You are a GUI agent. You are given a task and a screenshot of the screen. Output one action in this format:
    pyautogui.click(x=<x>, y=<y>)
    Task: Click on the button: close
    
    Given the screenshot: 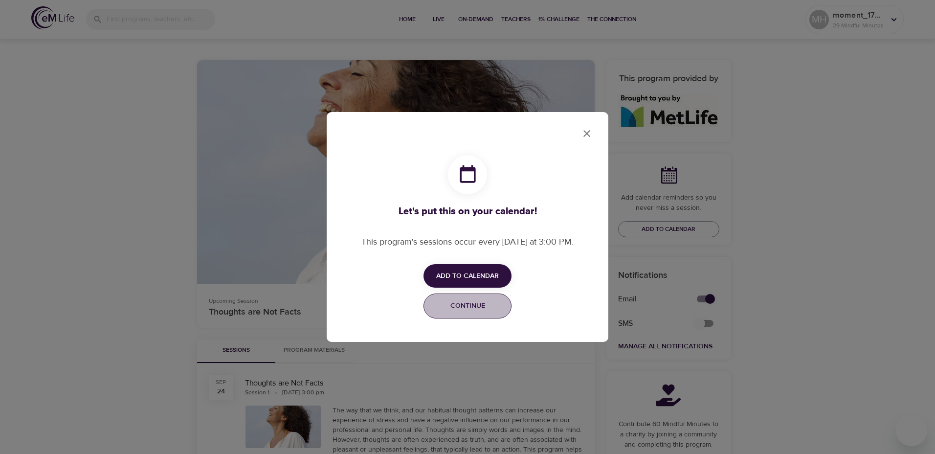 What is the action you would take?
    pyautogui.click(x=587, y=133)
    